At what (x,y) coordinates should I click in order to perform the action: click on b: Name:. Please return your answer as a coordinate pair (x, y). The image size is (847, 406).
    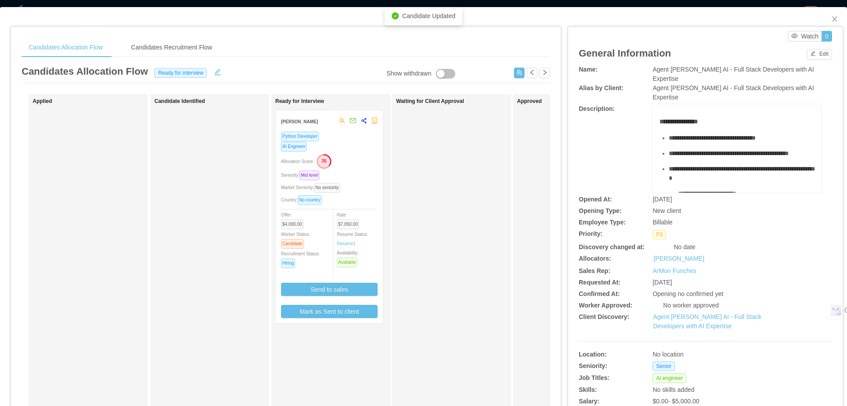
    Looking at the image, I should click on (588, 69).